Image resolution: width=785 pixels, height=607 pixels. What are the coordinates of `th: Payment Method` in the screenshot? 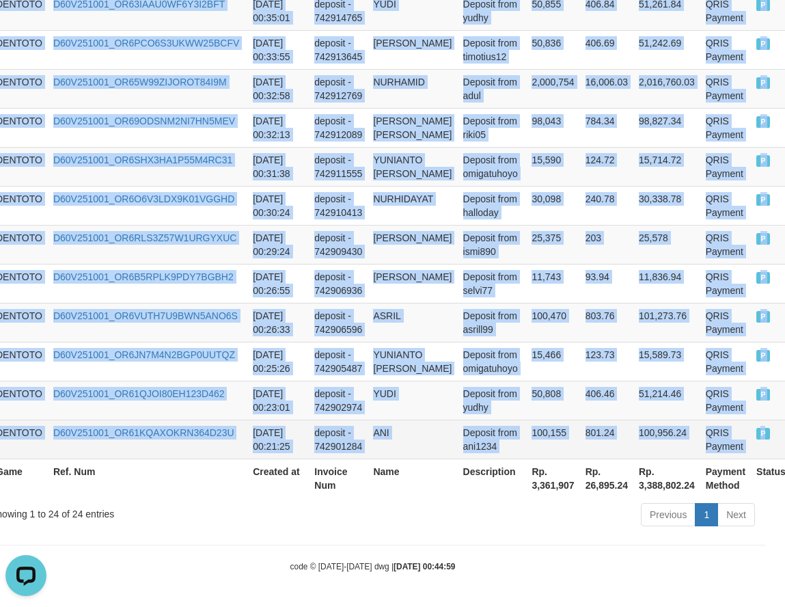 It's located at (726, 478).